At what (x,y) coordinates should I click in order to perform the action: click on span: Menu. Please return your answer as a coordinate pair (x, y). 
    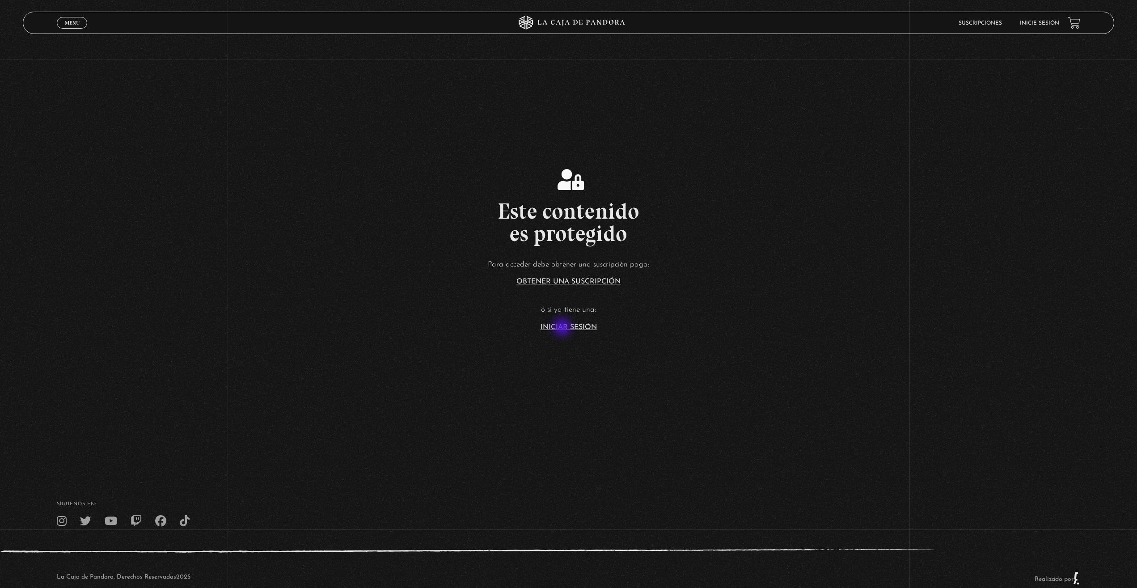
    Looking at the image, I should click on (72, 23).